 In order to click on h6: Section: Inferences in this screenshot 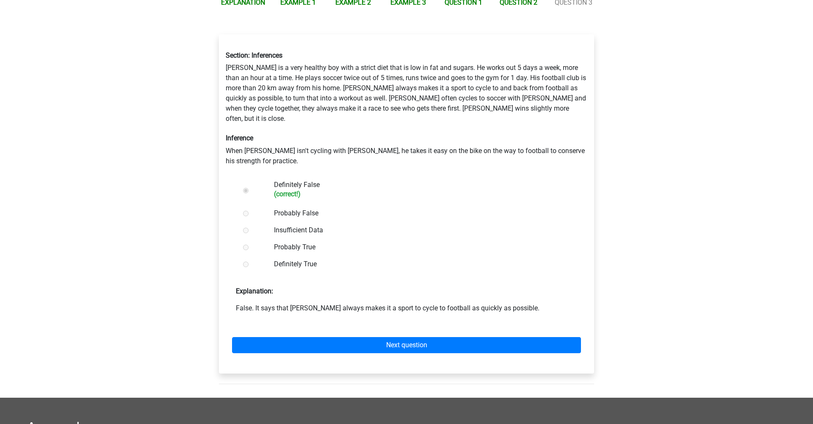, I will do `click(407, 55)`.